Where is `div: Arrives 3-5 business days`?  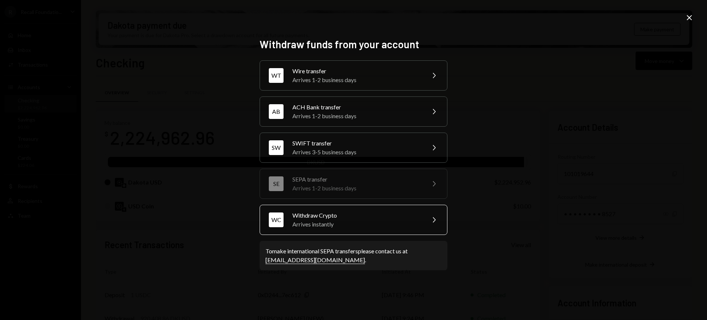
div: Arrives 3-5 business days is located at coordinates (356, 152).